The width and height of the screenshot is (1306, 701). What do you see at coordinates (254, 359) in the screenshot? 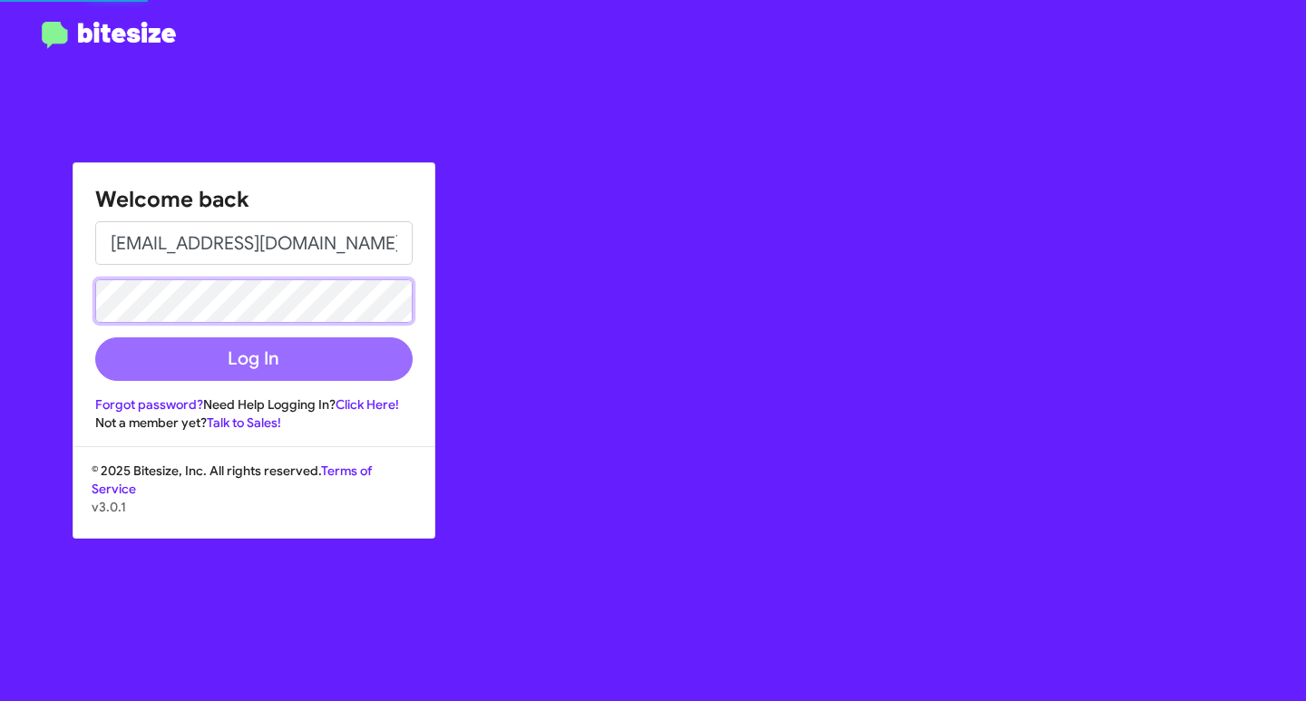
I see `button: Log In` at bounding box center [254, 359].